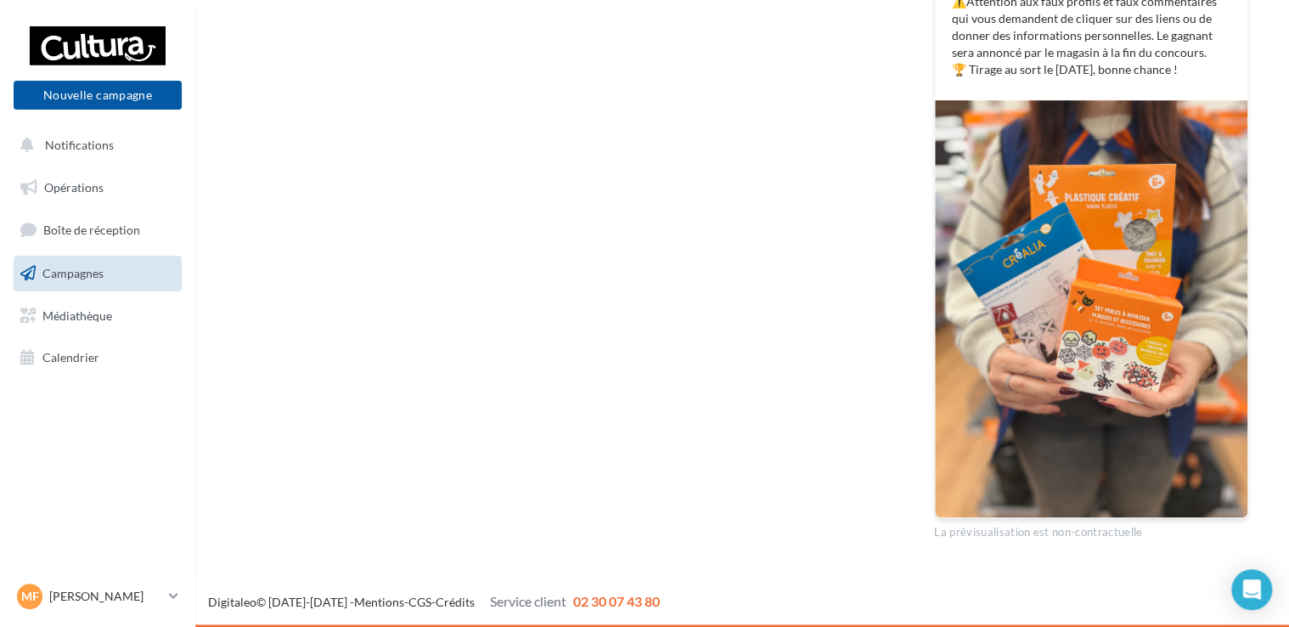 Image resolution: width=1289 pixels, height=627 pixels. Describe the element at coordinates (1091, 529) in the screenshot. I see `div: La prévisualisation est non-contractuelle` at that location.